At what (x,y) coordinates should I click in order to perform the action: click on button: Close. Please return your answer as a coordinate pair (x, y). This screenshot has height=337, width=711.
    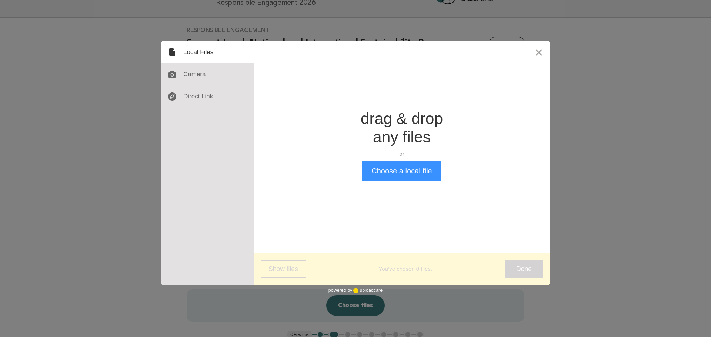
    Looking at the image, I should click on (539, 52).